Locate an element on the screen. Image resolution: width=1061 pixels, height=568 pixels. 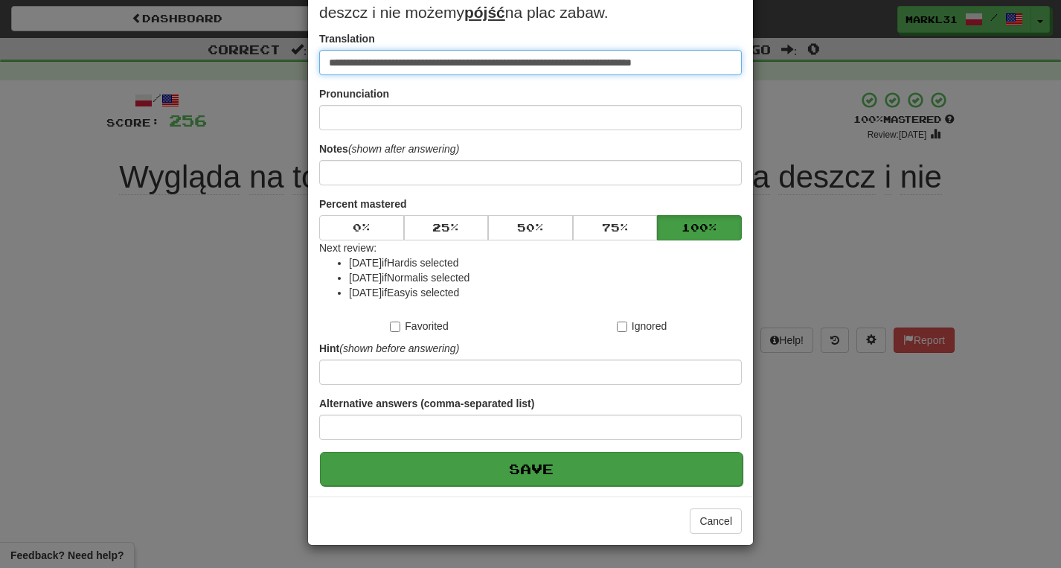
em: (shown before answering) is located at coordinates (399, 348).